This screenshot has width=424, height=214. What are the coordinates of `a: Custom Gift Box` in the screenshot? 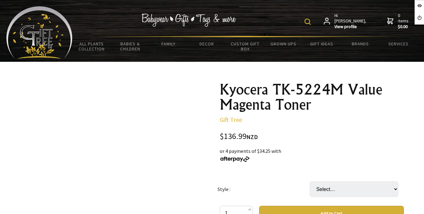 It's located at (245, 46).